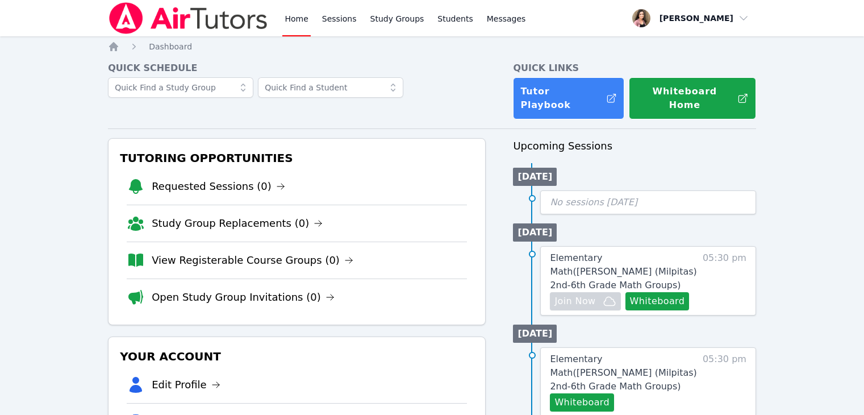 The width and height of the screenshot is (864, 415). Describe the element at coordinates (296, 158) in the screenshot. I see `h3: Tutoring Opportunities` at that location.